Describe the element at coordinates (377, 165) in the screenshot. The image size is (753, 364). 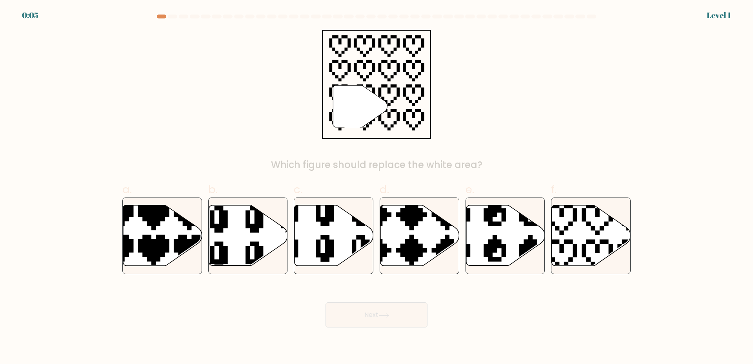
I see `div: Which figure should replace the white area?` at that location.